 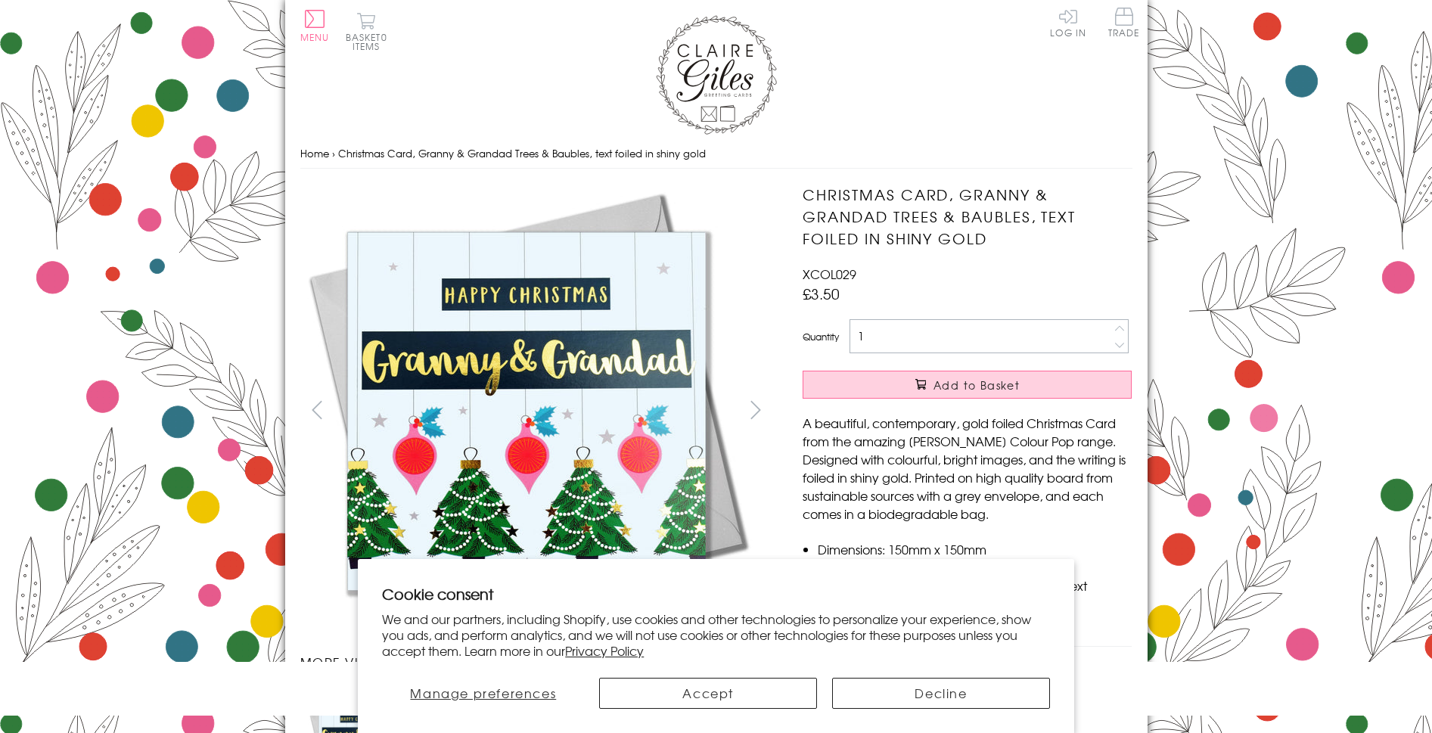 I want to click on span: Add to Basket, so click(x=976, y=385).